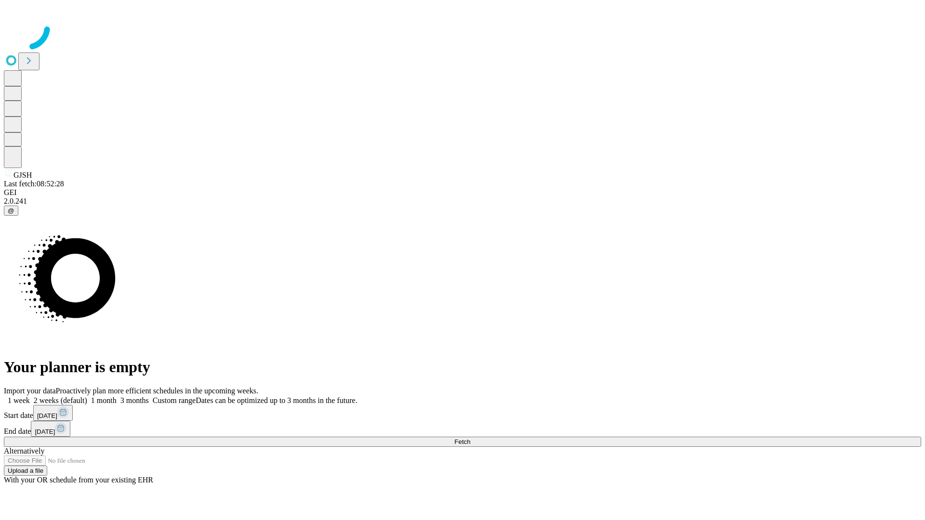 The image size is (925, 520). What do you see at coordinates (134, 400) in the screenshot?
I see `span: 3 months` at bounding box center [134, 400].